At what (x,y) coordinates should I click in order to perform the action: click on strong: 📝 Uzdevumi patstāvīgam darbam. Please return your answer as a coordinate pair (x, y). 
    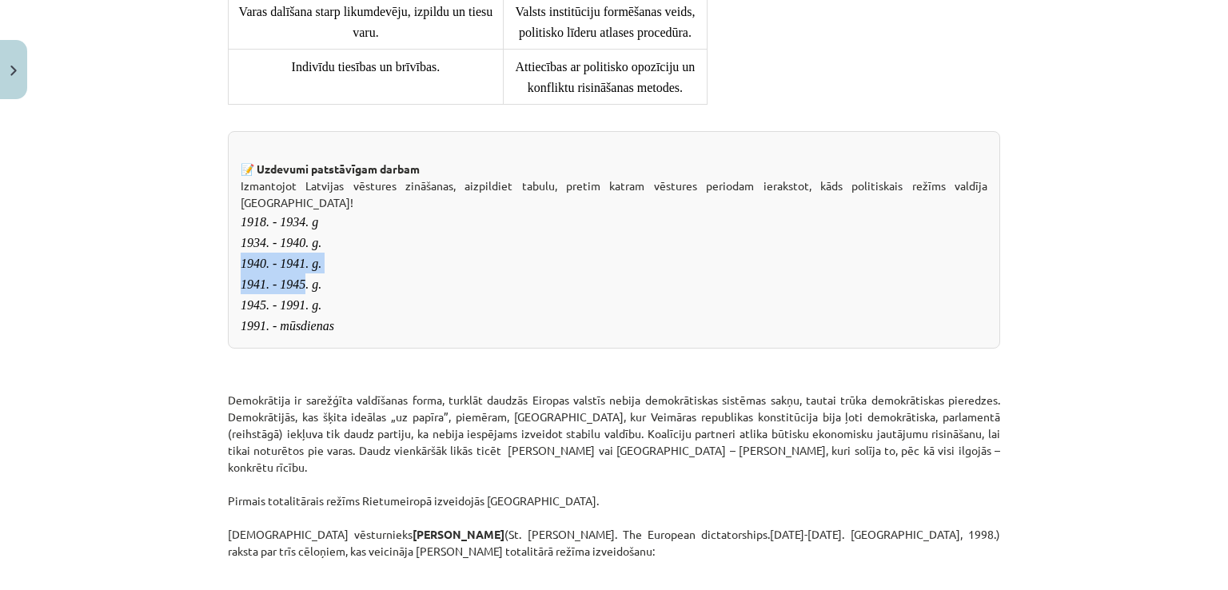
    Looking at the image, I should click on (330, 169).